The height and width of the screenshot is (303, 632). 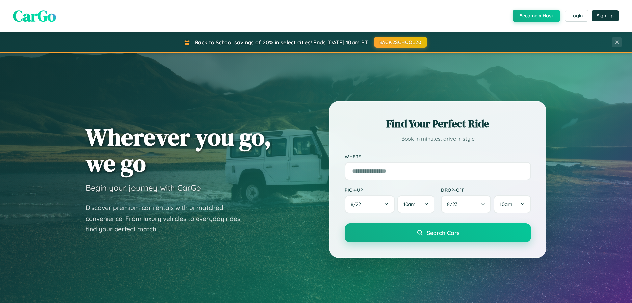 What do you see at coordinates (400, 42) in the screenshot?
I see `button: BACK2SCHOOL20` at bounding box center [400, 42].